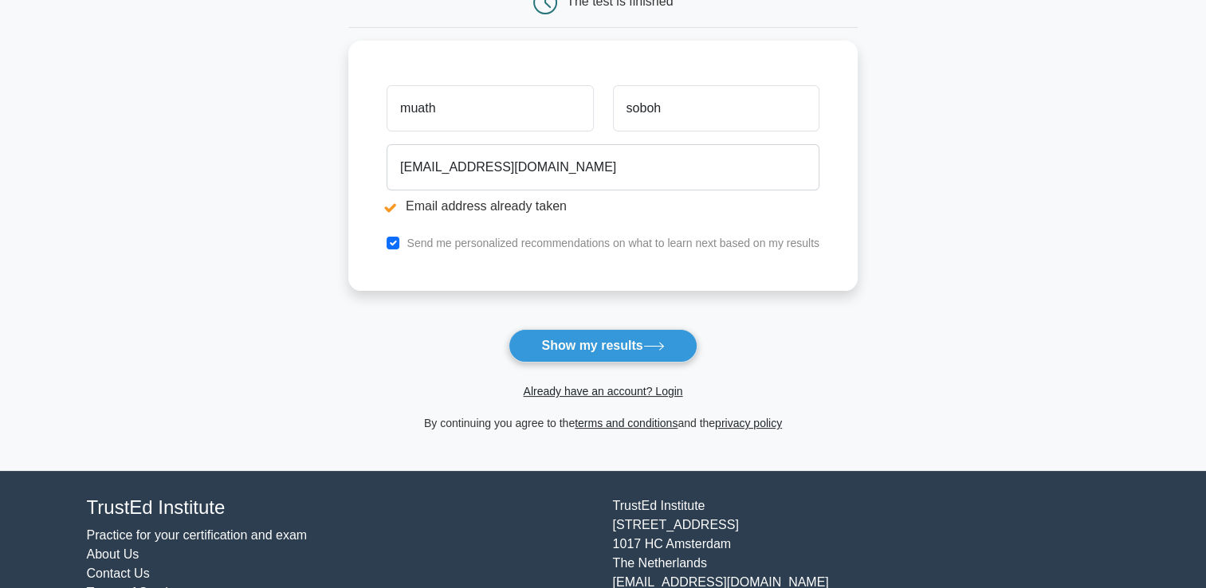  I want to click on a: Already have an account? Login, so click(603, 391).